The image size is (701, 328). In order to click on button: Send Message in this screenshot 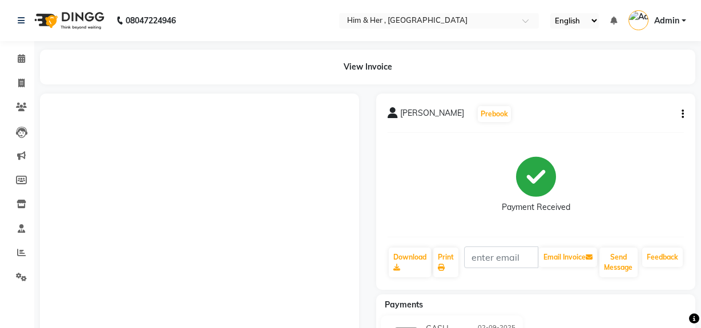, I will do `click(619, 263)`.